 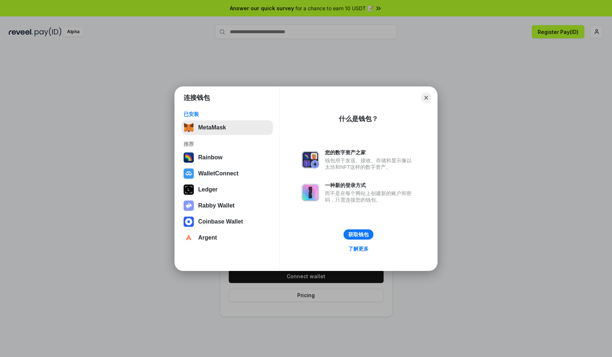 What do you see at coordinates (426, 98) in the screenshot?
I see `button: Close` at bounding box center [426, 98].